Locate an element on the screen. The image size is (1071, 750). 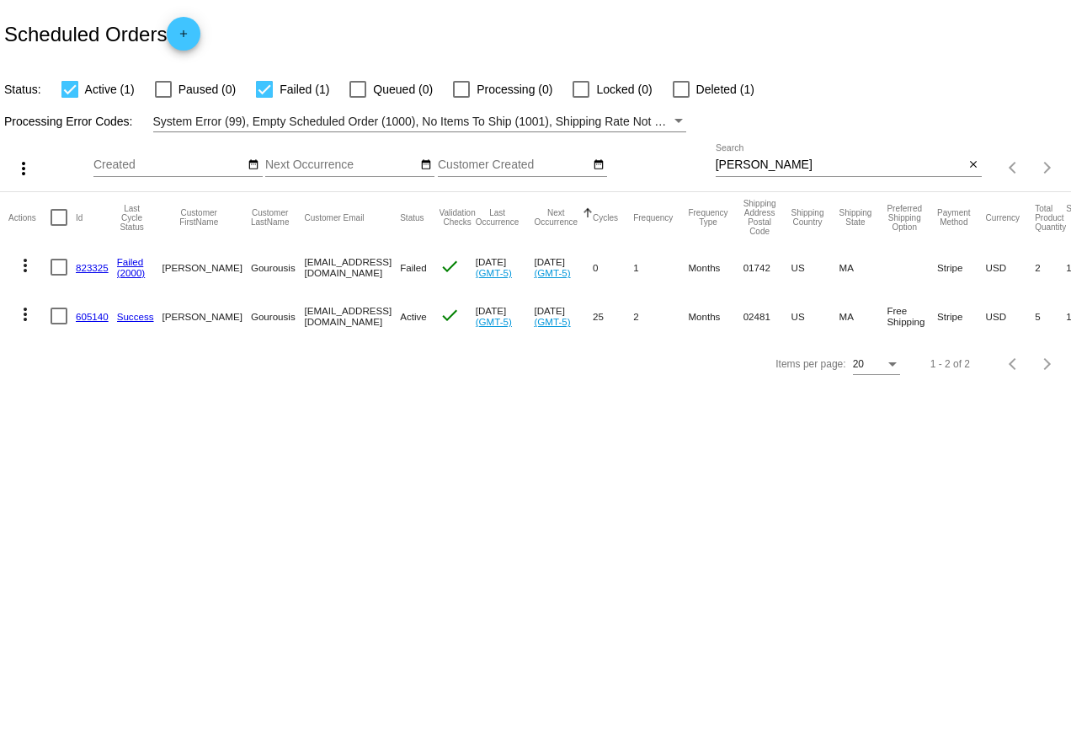
div: Items per page: is located at coordinates (810, 364).